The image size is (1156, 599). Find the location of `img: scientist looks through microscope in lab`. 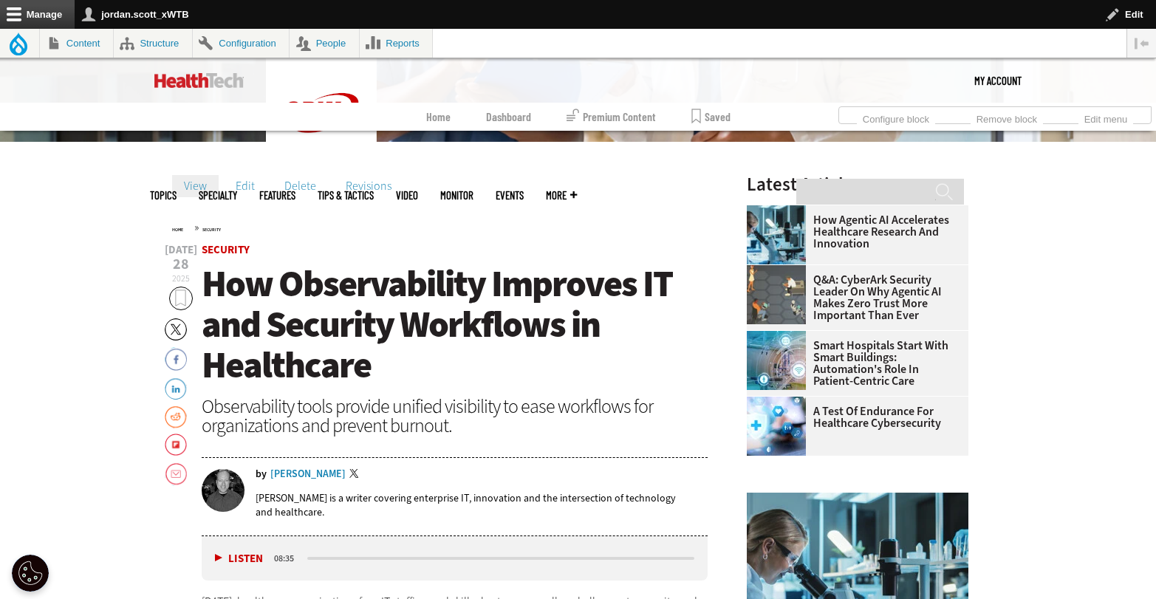

img: scientist looks through microscope in lab is located at coordinates (776, 235).